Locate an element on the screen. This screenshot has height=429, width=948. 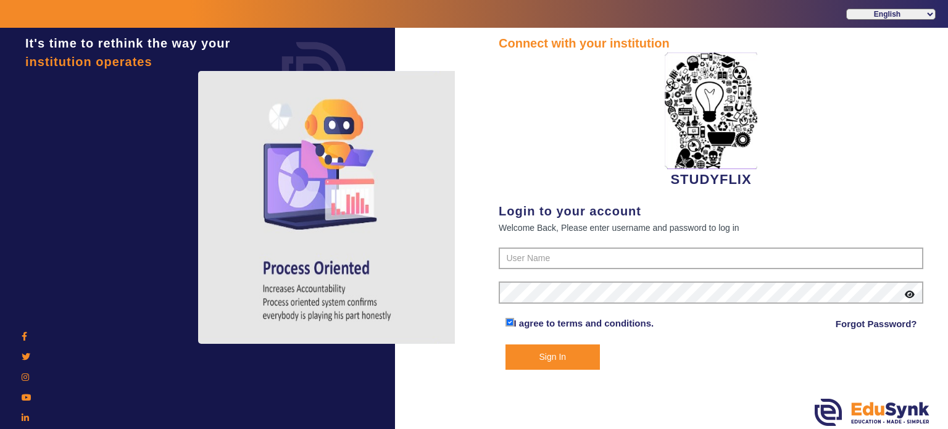
div: Login to your account is located at coordinates (711, 211).